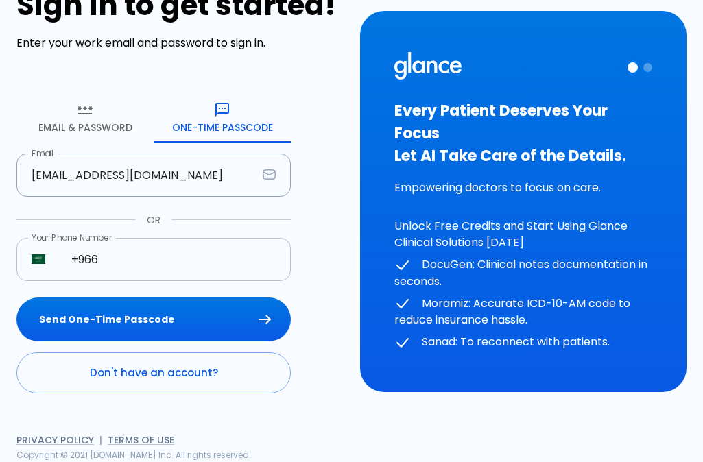 This screenshot has width=703, height=462. What do you see at coordinates (154, 220) in the screenshot?
I see `p: OR` at bounding box center [154, 220].